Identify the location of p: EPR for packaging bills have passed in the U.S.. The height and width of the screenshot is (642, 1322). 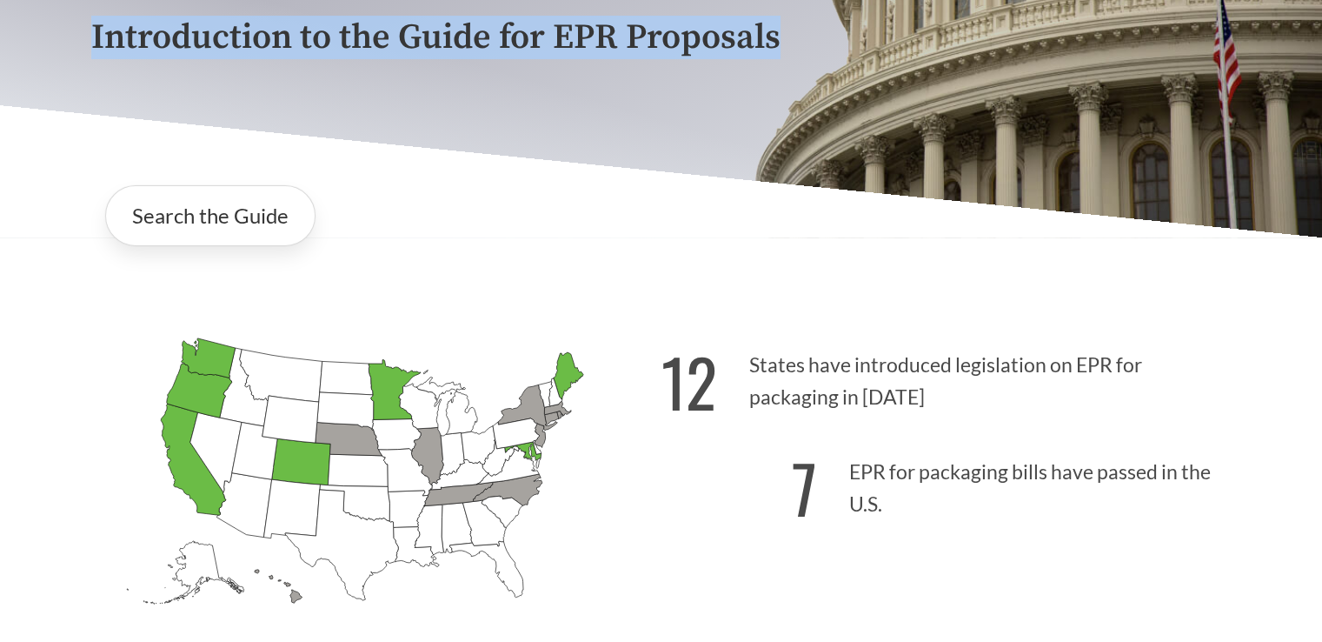
(947, 483).